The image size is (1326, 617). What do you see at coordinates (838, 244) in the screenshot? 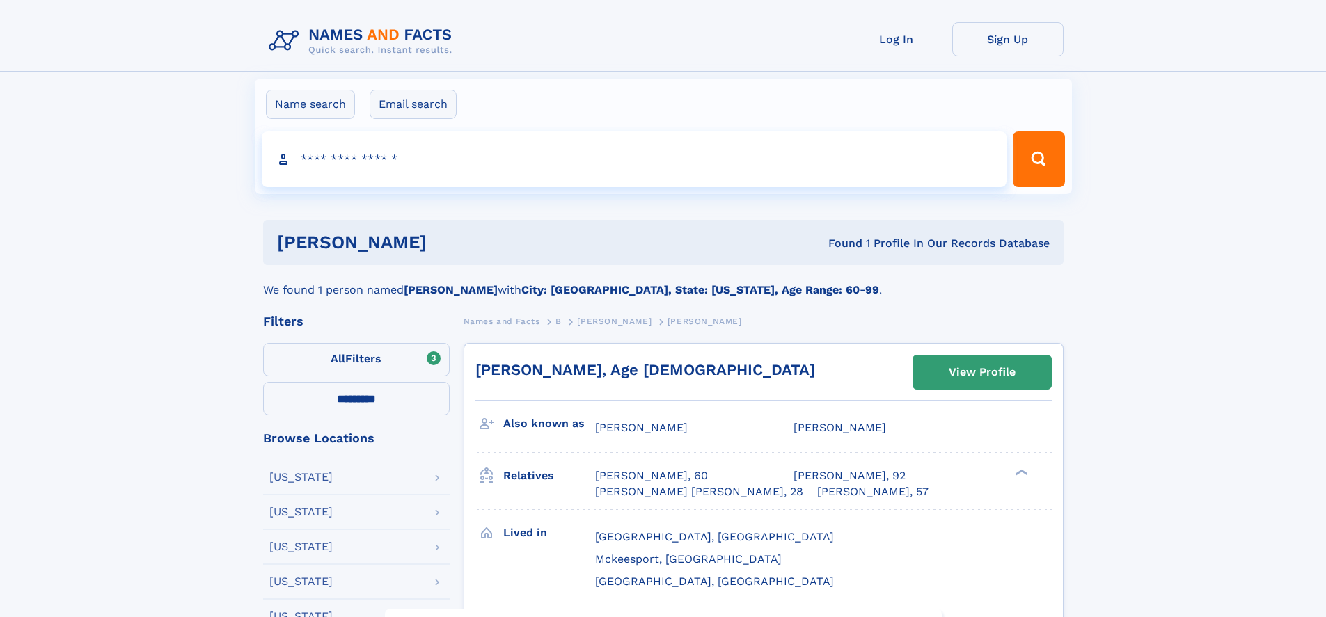
I see `div: Found 1 Profile In Our Records Database` at bounding box center [838, 244].